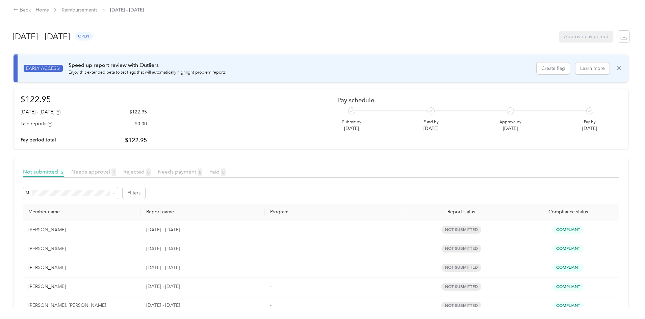 The width and height of the screenshot is (645, 319). I want to click on span: Needs payment, so click(180, 172).